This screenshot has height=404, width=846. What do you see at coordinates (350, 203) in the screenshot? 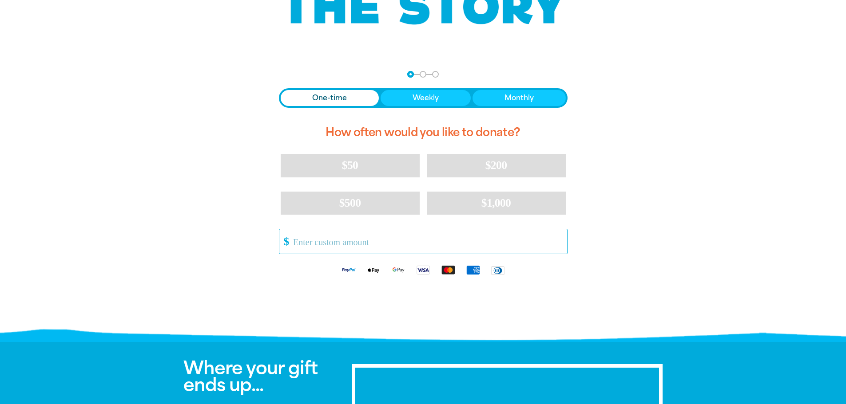
I see `span: $500` at bounding box center [350, 203].